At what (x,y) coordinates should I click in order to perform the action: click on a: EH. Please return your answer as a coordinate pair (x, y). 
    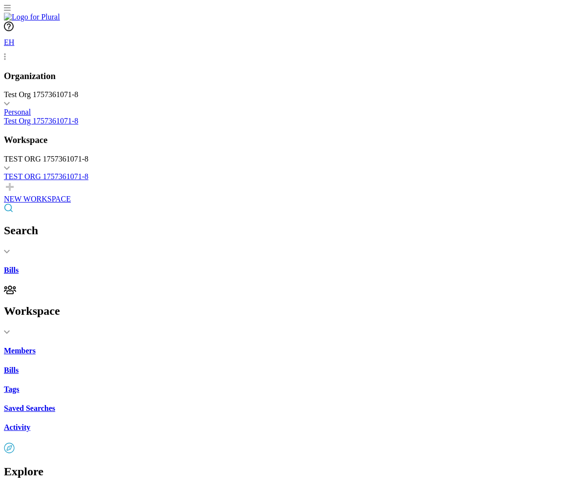
    Looking at the image, I should click on (293, 47).